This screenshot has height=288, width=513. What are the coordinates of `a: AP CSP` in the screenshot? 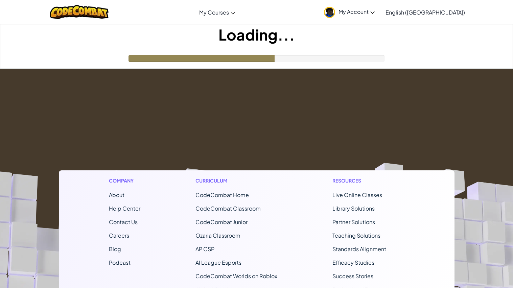 It's located at (205, 249).